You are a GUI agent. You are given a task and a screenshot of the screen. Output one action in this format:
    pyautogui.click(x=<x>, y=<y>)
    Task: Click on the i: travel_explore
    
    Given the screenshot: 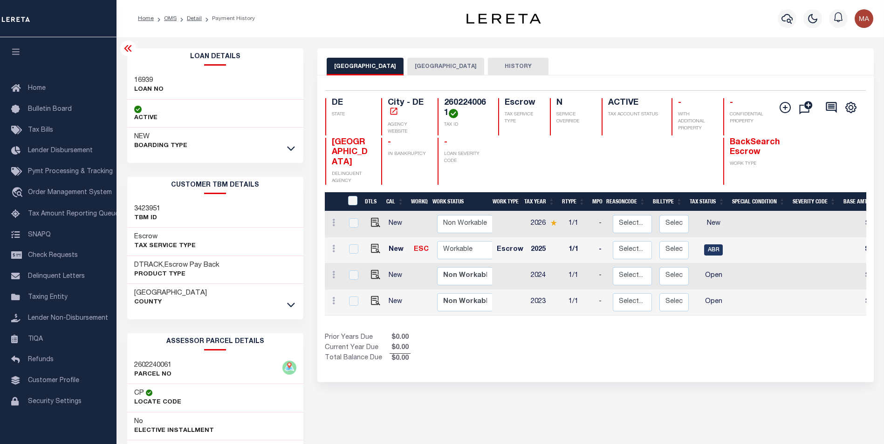 What is the action you would take?
    pyautogui.click(x=19, y=193)
    